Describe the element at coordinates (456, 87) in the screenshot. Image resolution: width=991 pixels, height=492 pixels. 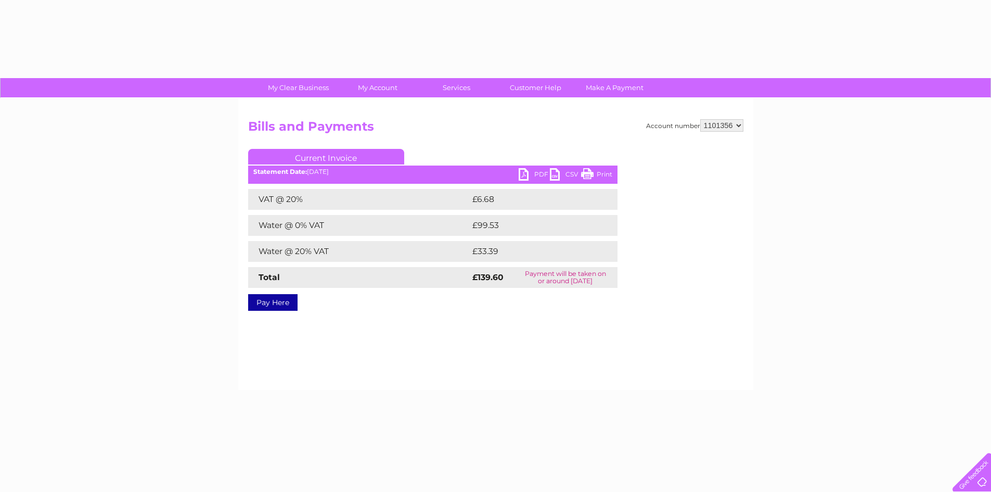
I see `a: Services` at that location.